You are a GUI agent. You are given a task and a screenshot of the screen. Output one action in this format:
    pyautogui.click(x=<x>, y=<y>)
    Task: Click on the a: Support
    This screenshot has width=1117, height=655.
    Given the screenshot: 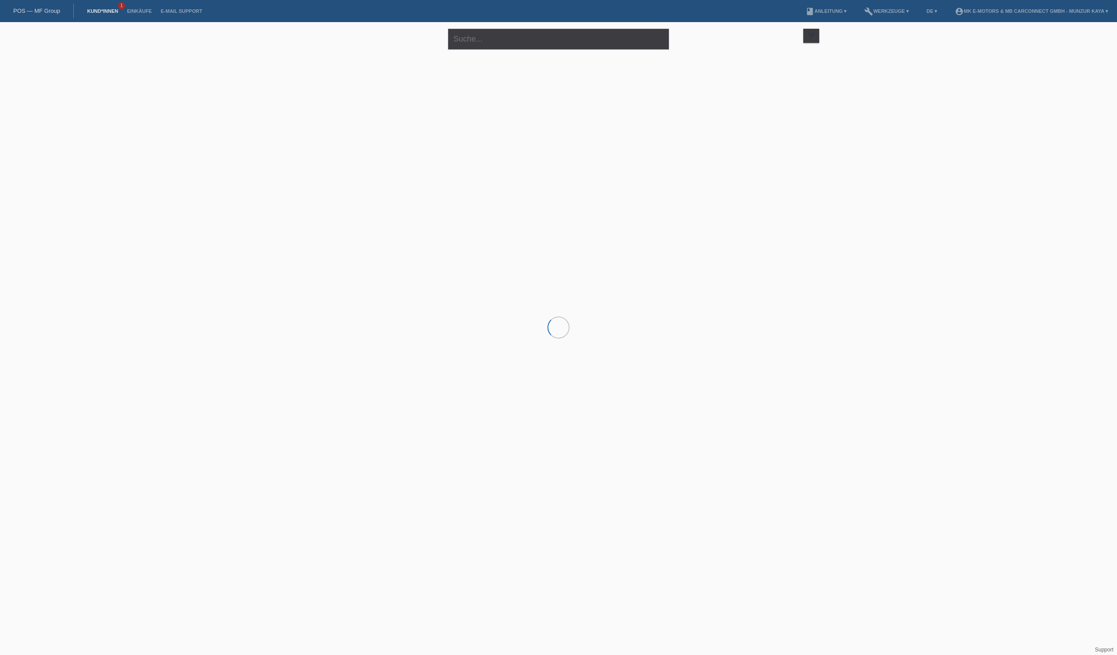 What is the action you would take?
    pyautogui.click(x=1104, y=650)
    